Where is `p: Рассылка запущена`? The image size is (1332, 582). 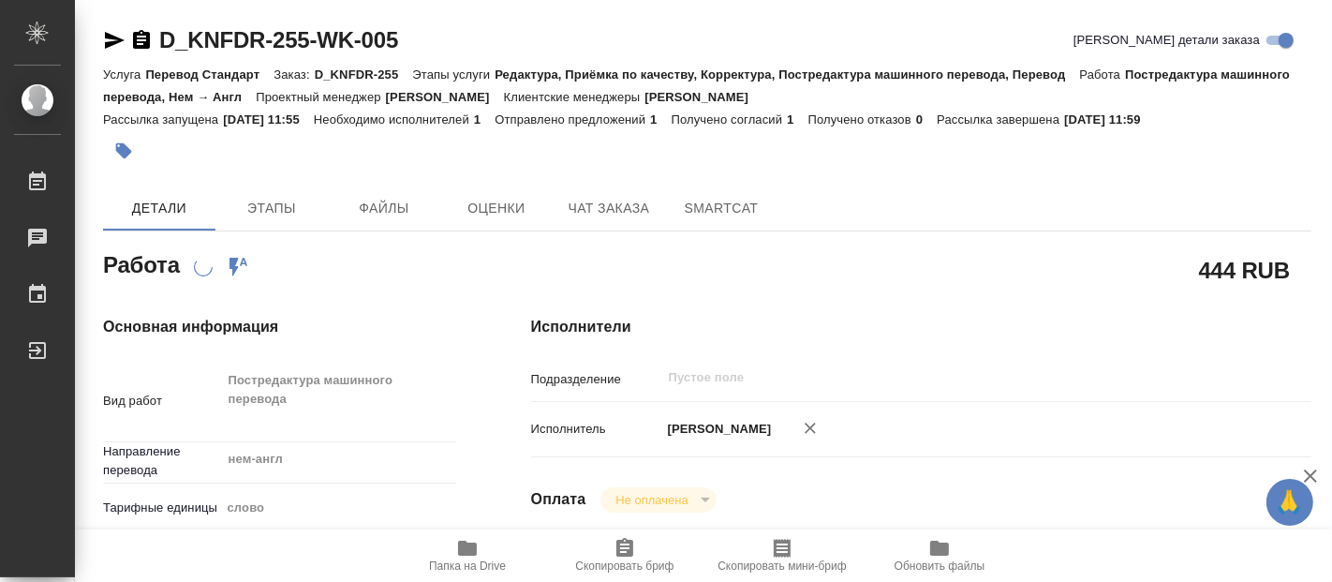 p: Рассылка запущена is located at coordinates (163, 119).